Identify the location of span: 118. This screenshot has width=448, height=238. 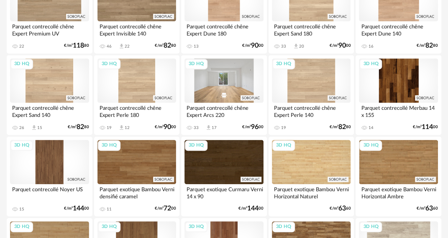
(78, 46).